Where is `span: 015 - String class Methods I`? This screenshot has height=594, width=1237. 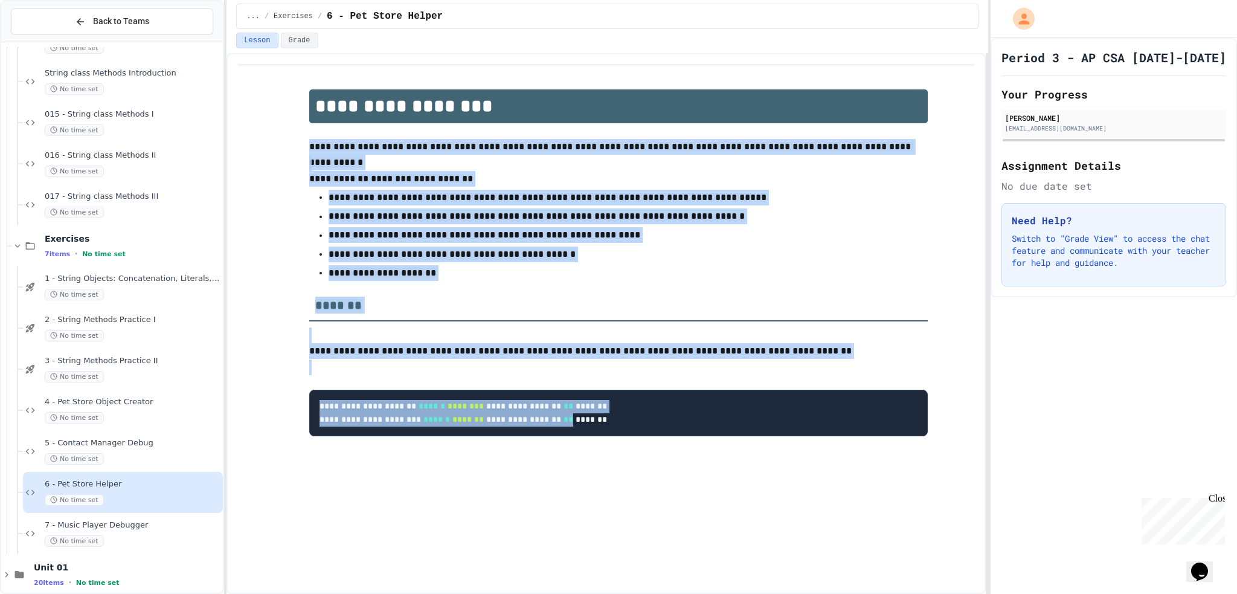
span: 015 - String class Methods I is located at coordinates (132, 114).